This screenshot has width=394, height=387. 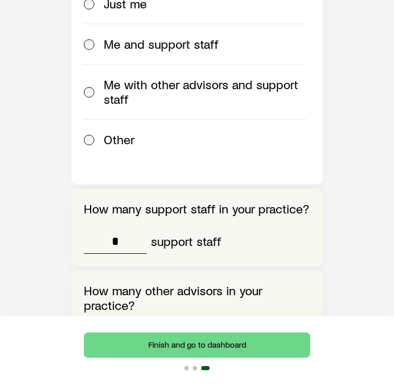 What do you see at coordinates (89, 45) in the screenshot?
I see `input: Me and support staff` at bounding box center [89, 45].